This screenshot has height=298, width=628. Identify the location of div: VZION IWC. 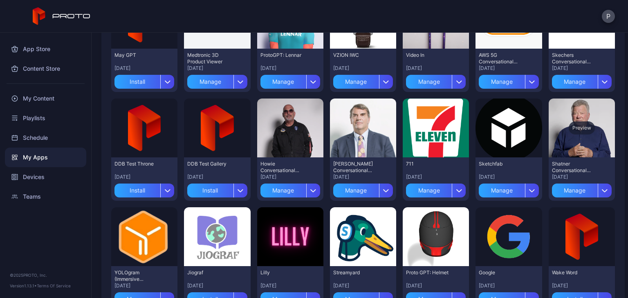
(356, 55).